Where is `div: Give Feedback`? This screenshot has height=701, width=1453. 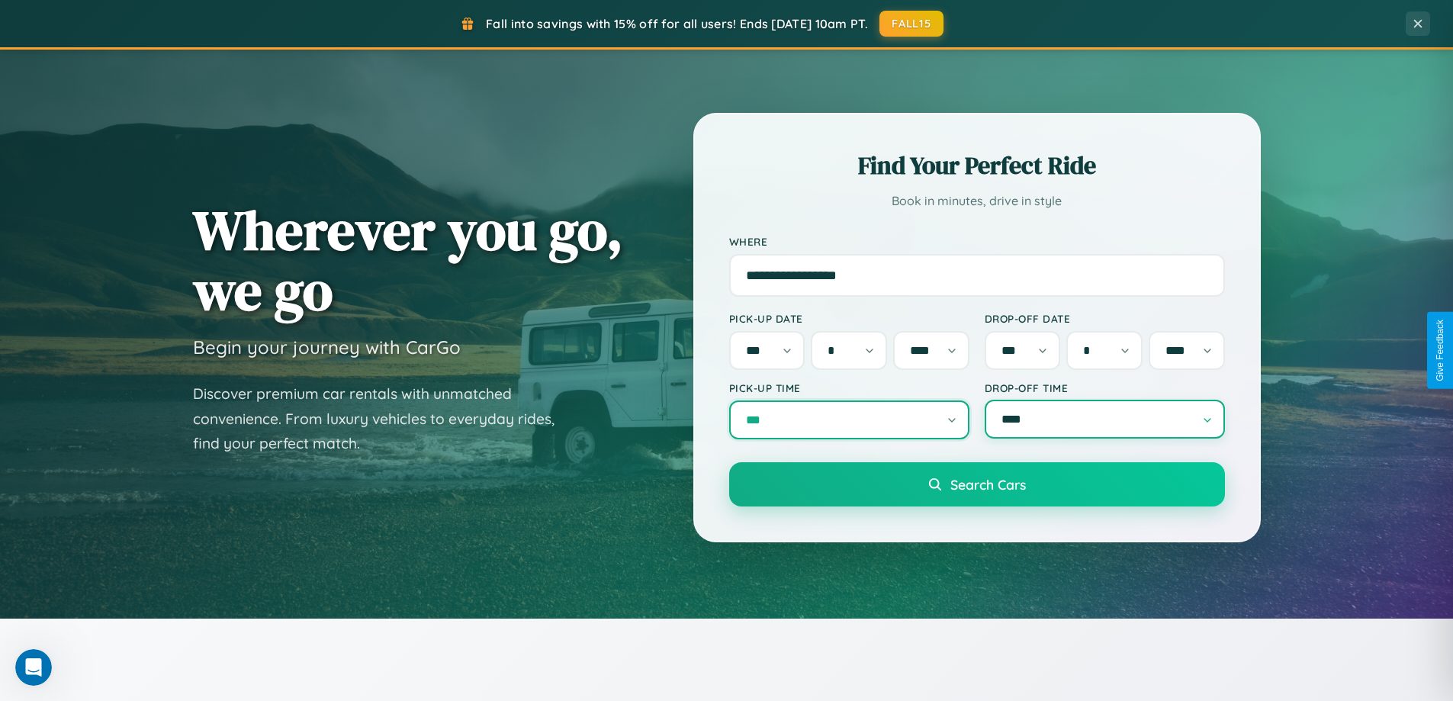 div: Give Feedback is located at coordinates (1440, 350).